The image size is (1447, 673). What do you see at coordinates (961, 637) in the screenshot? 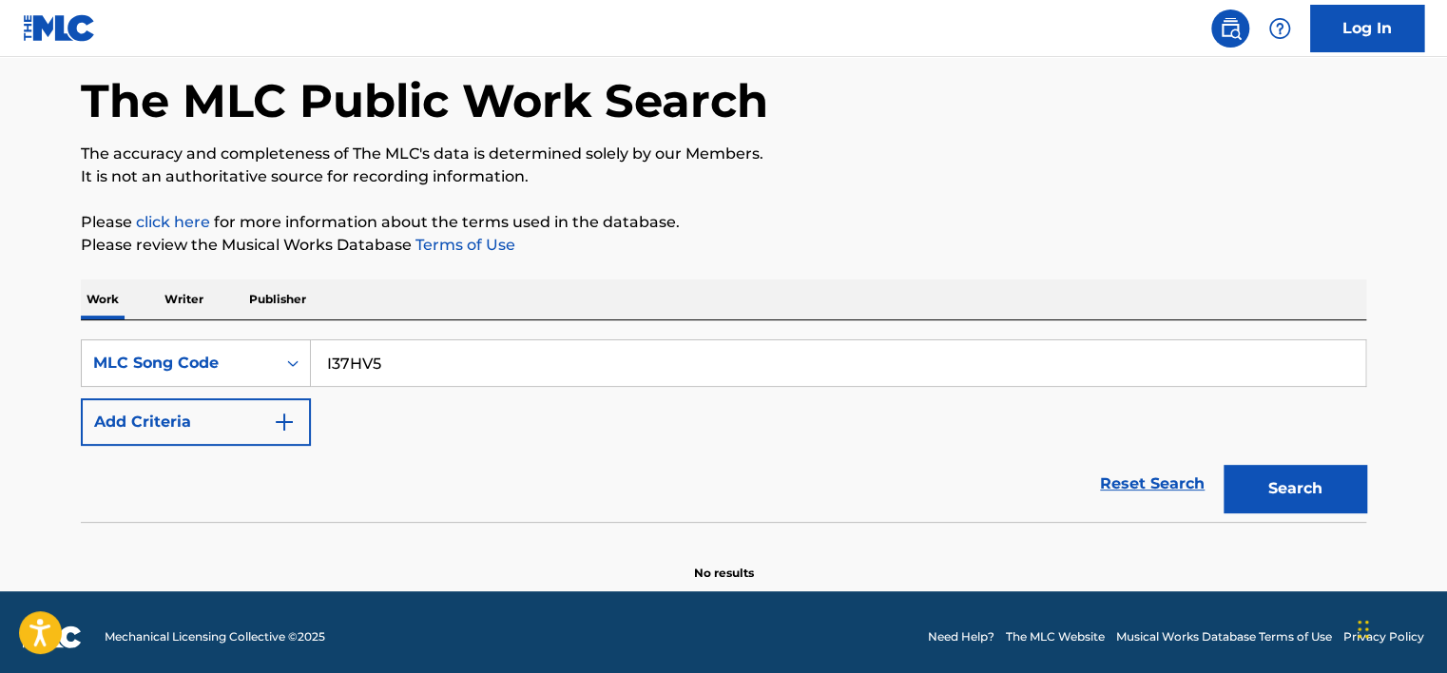
I see `a: Need Help?` at bounding box center [961, 637].